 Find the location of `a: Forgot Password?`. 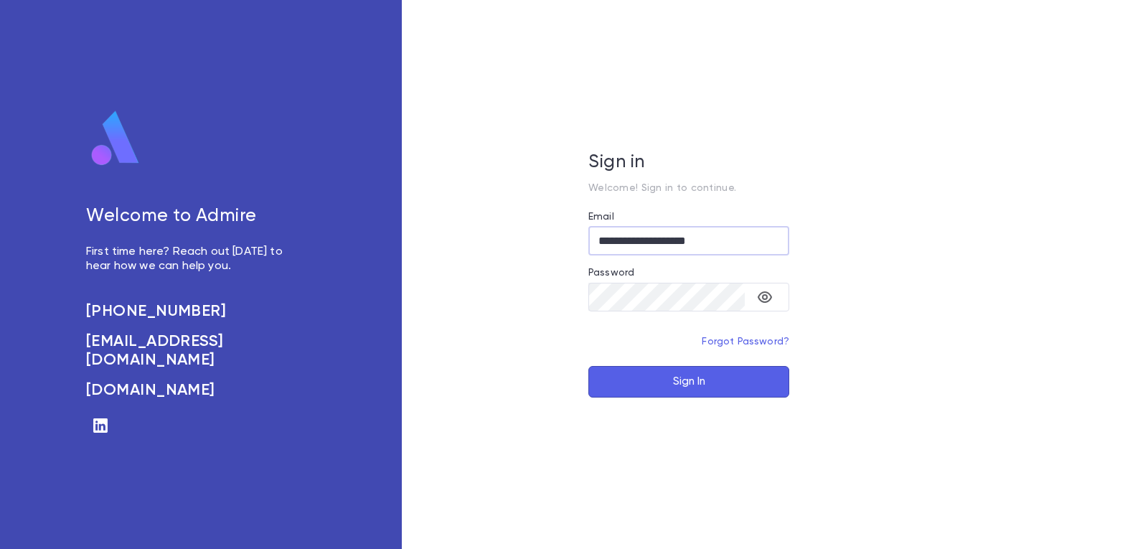

a: Forgot Password? is located at coordinates (745, 341).